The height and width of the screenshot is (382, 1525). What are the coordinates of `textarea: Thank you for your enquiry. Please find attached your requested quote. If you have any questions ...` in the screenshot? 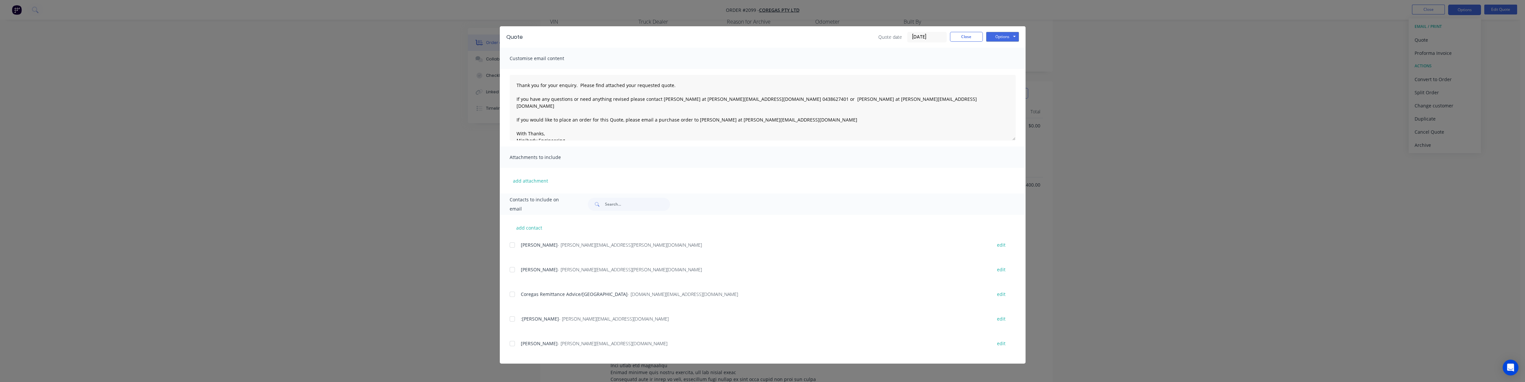 It's located at (763, 108).